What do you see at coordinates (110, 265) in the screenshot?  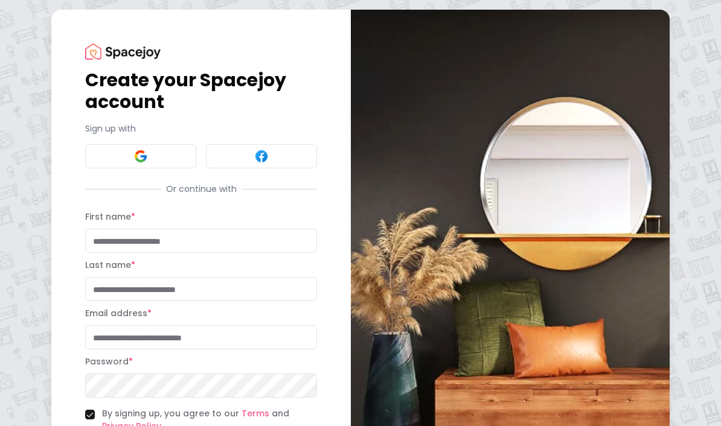 I see `label: Last name` at bounding box center [110, 265].